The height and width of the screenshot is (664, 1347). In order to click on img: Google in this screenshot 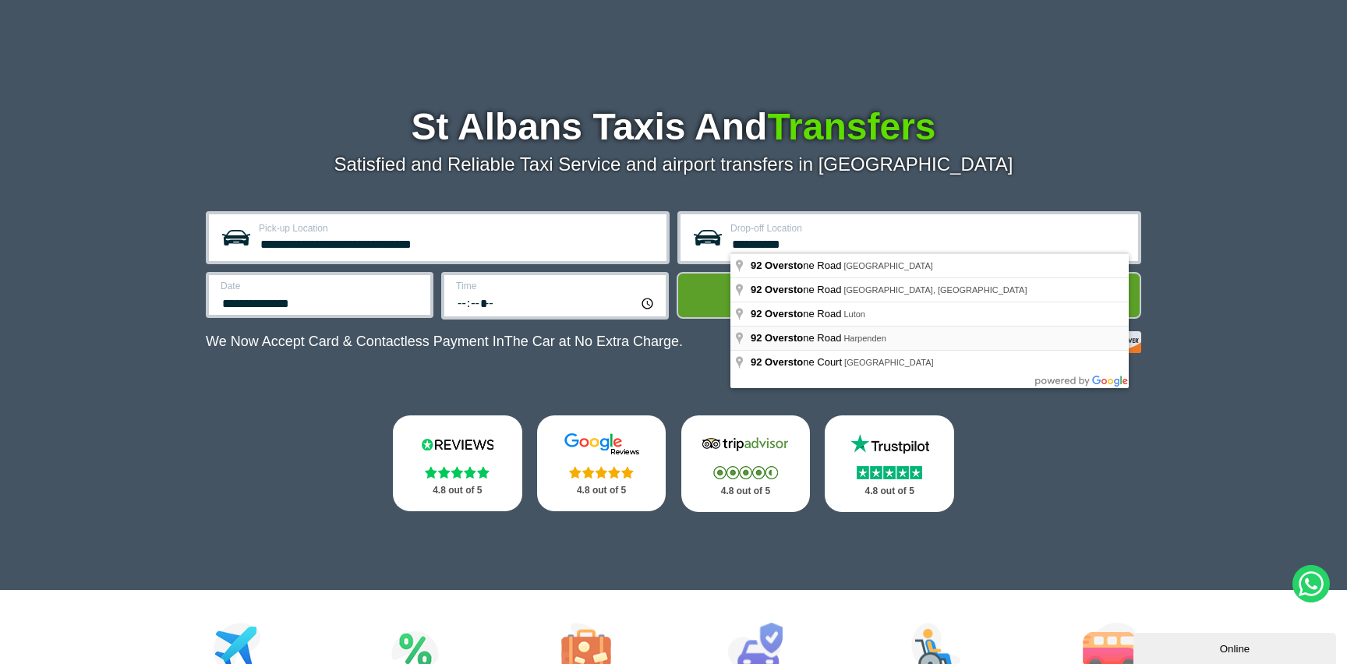, I will do `click(602, 444)`.